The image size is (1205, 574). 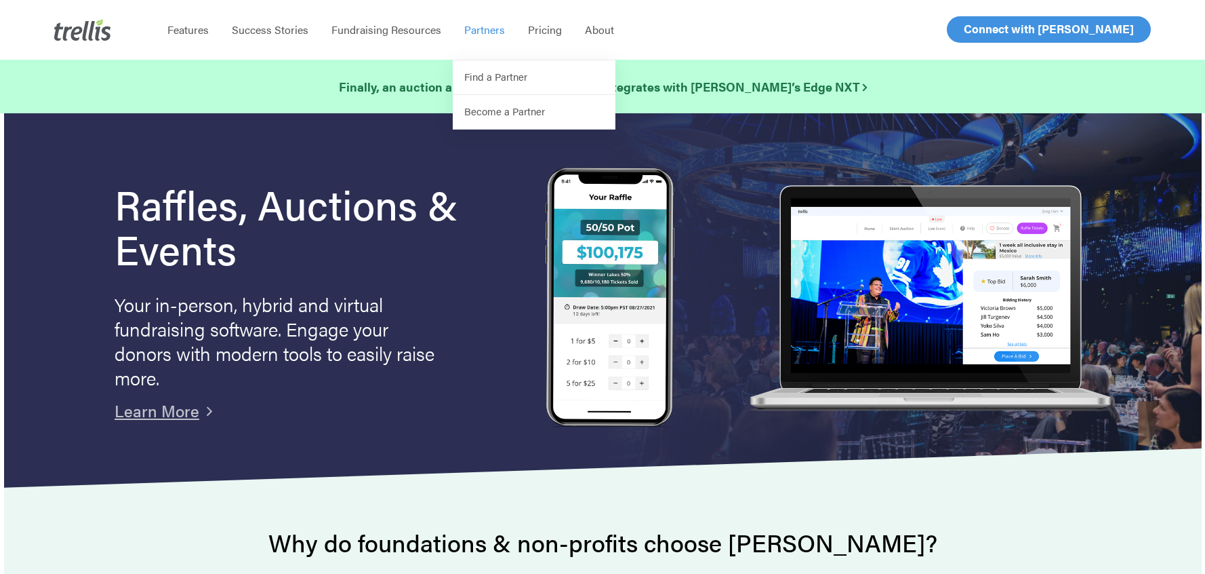 What do you see at coordinates (610, 298) in the screenshot?
I see `img: Trellis Raffles, Auctions and Event Fundraising` at bounding box center [610, 298].